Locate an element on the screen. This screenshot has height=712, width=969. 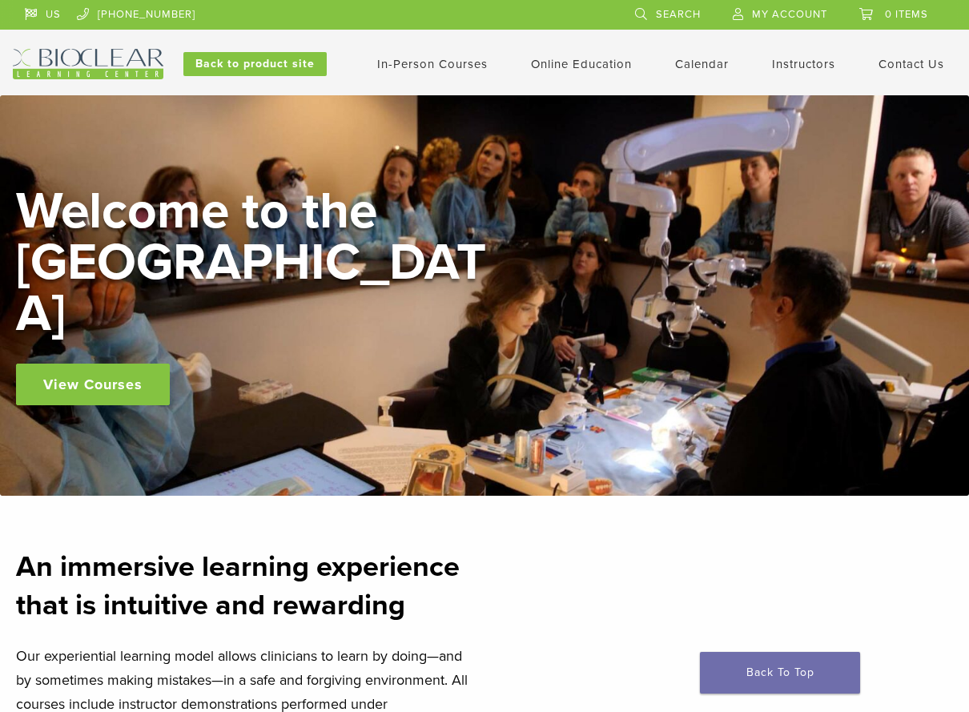
span: Search is located at coordinates (678, 14).